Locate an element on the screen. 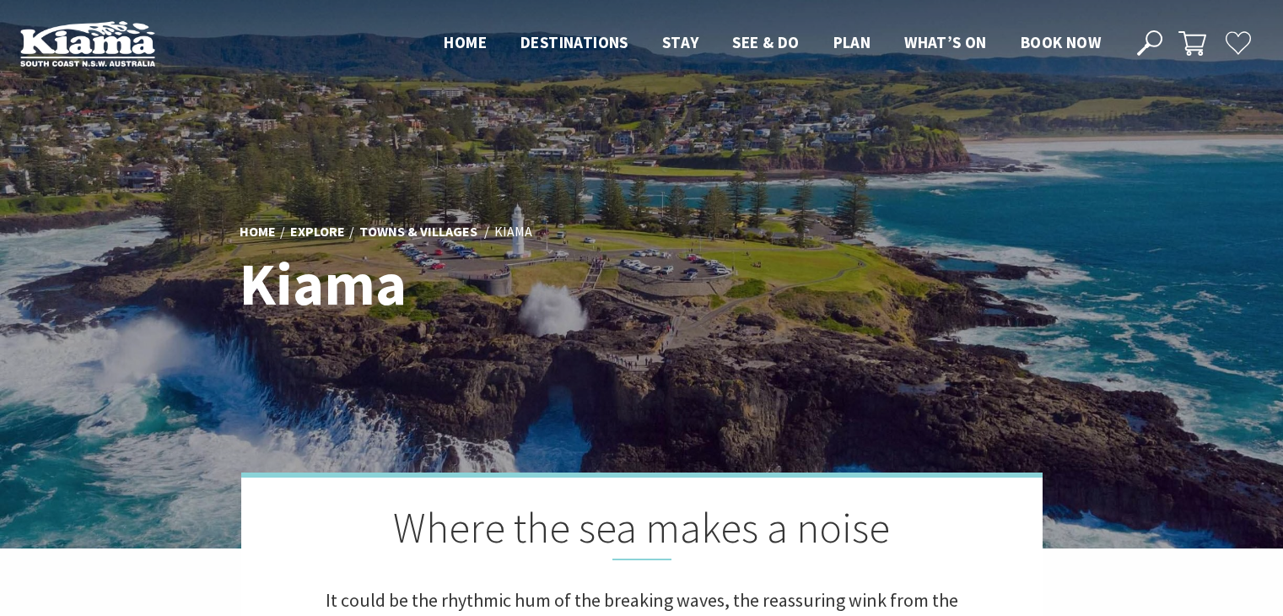  a: Explore is located at coordinates (317, 232).